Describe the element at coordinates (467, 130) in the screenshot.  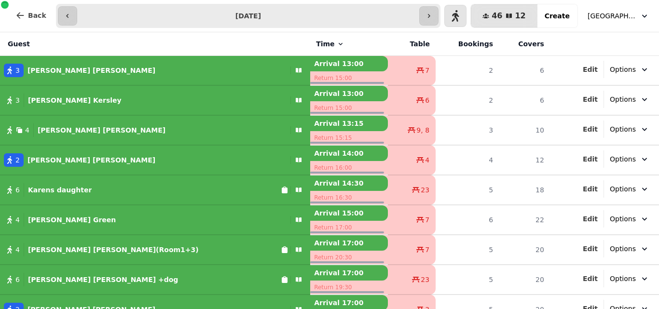
I see `td: 3` at that location.